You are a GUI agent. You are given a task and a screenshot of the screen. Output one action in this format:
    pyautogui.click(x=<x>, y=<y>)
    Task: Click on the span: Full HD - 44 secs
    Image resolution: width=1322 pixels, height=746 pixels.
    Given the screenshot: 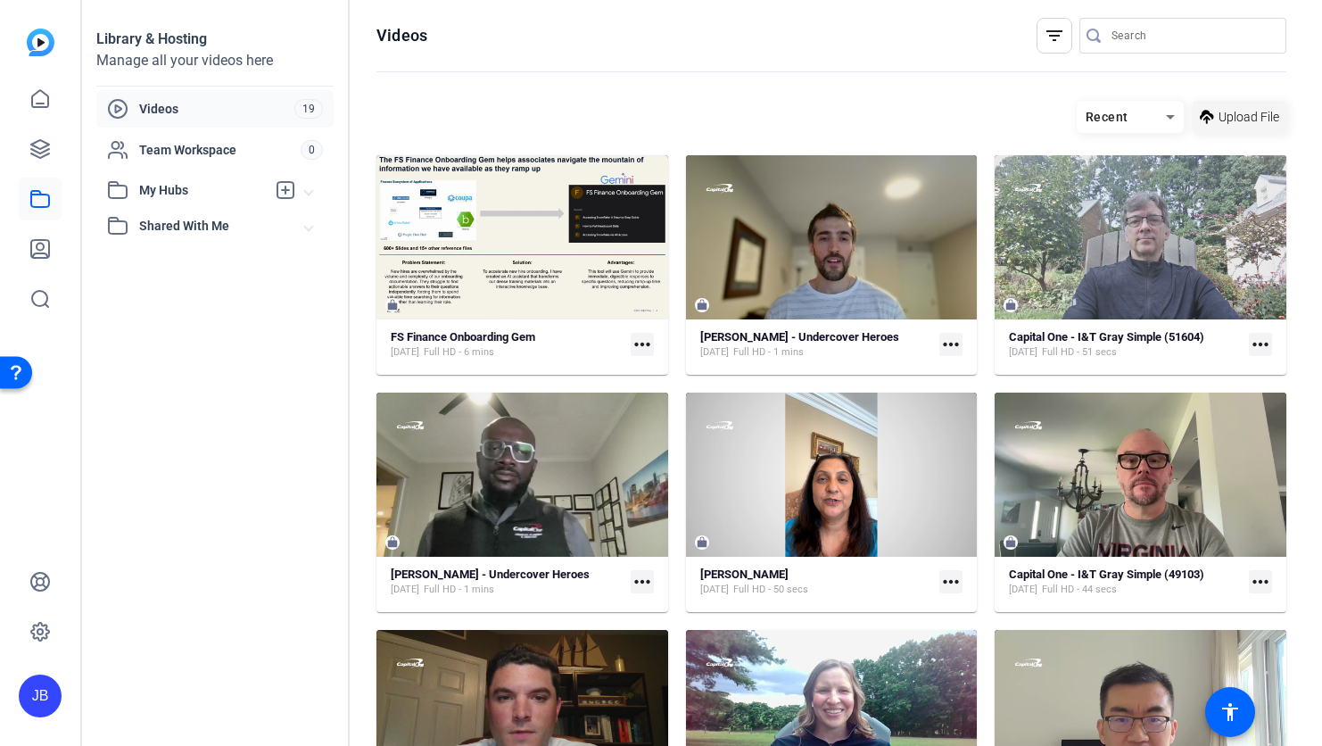 What is the action you would take?
    pyautogui.click(x=1080, y=590)
    